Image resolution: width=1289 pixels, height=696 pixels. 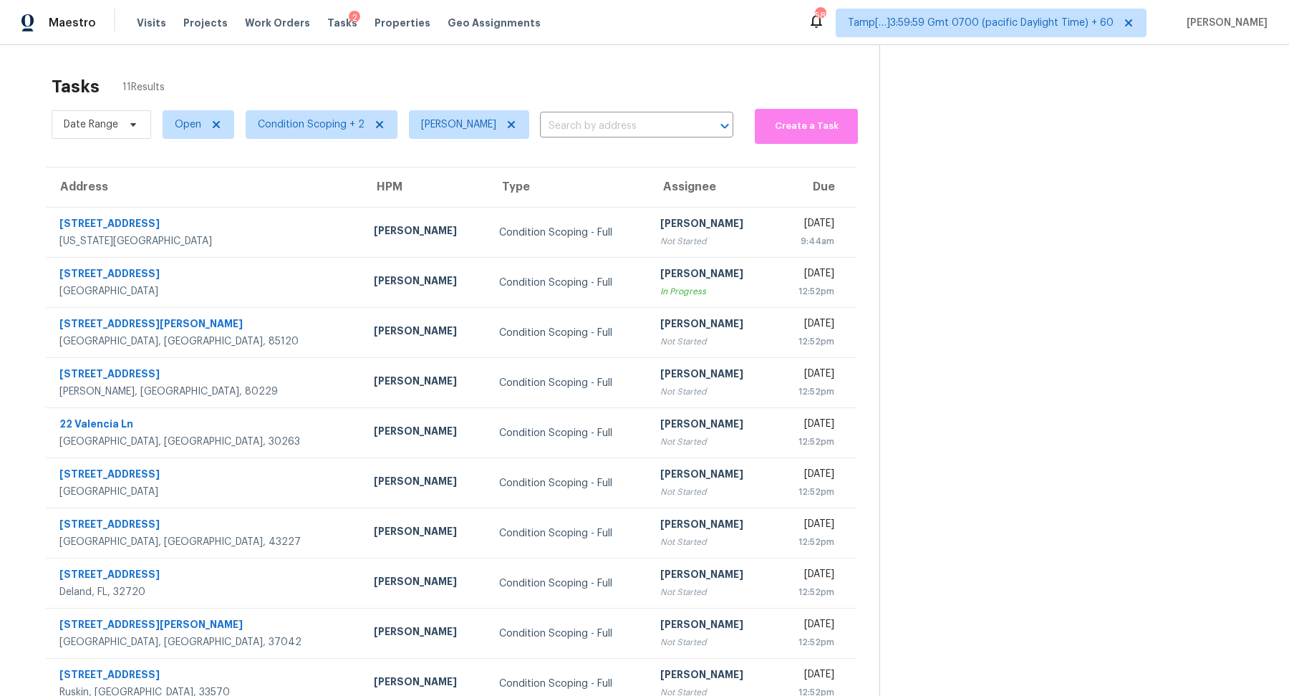 What do you see at coordinates (91, 125) in the screenshot?
I see `span: Date Range` at bounding box center [91, 125].